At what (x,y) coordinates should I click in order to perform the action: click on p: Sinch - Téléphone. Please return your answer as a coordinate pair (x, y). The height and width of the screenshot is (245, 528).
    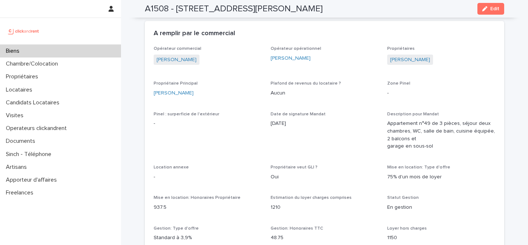
    Looking at the image, I should click on (30, 154).